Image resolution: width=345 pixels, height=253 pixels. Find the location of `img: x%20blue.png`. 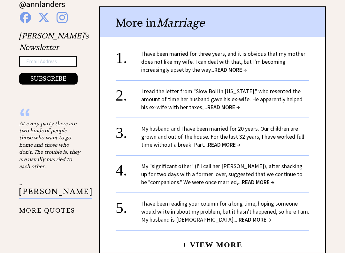

img: x%20blue.png is located at coordinates (44, 17).